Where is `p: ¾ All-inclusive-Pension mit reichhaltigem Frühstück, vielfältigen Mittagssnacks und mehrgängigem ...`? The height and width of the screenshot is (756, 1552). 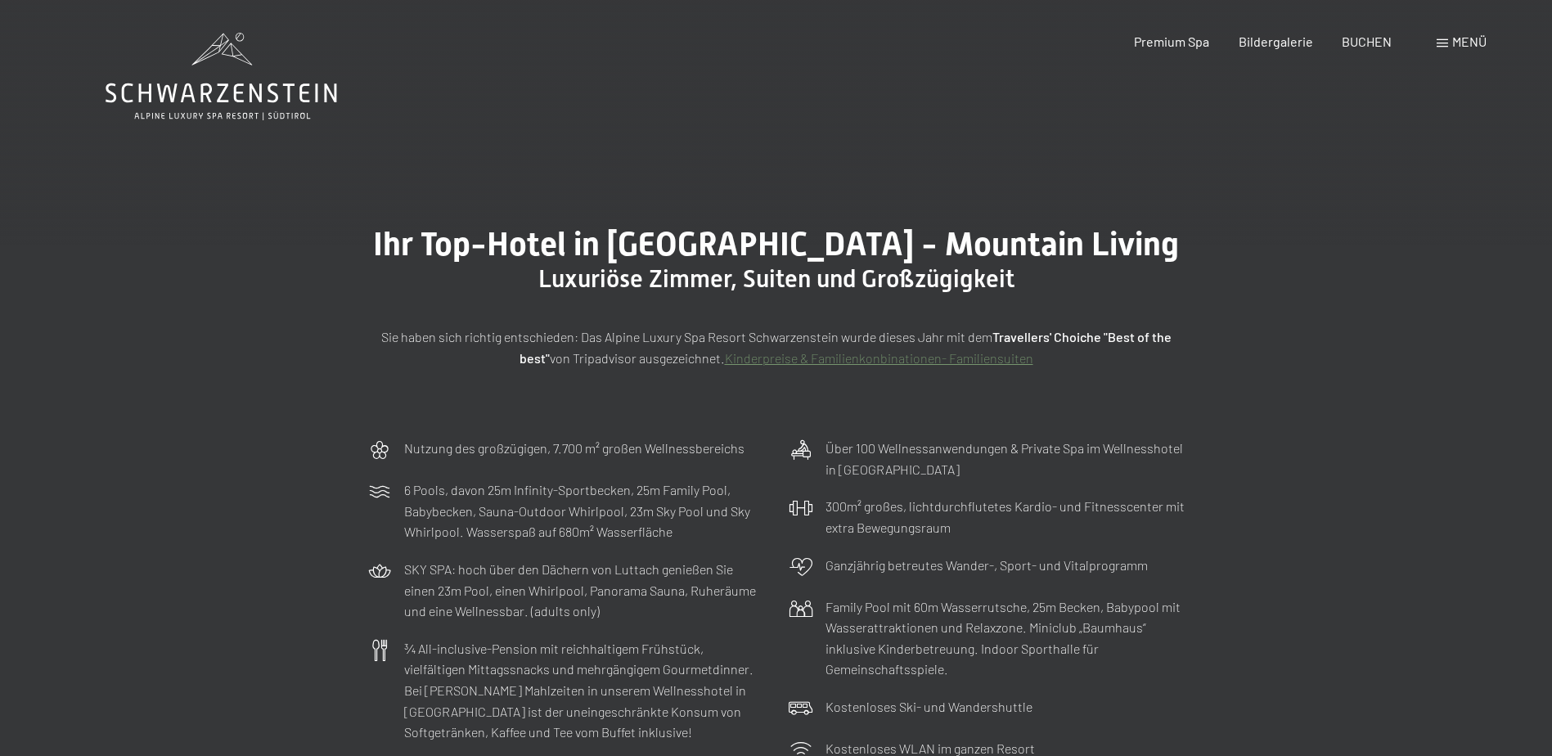 p: ¾ All-inclusive-Pension mit reichhaltigem Frühstück, vielfältigen Mittagssnacks und mehrgängigem ... is located at coordinates (584, 690).